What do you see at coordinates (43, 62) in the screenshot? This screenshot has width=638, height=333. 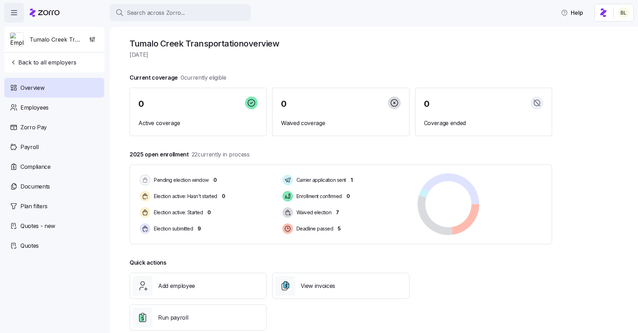 I see `button: Back to all employers` at bounding box center [43, 62].